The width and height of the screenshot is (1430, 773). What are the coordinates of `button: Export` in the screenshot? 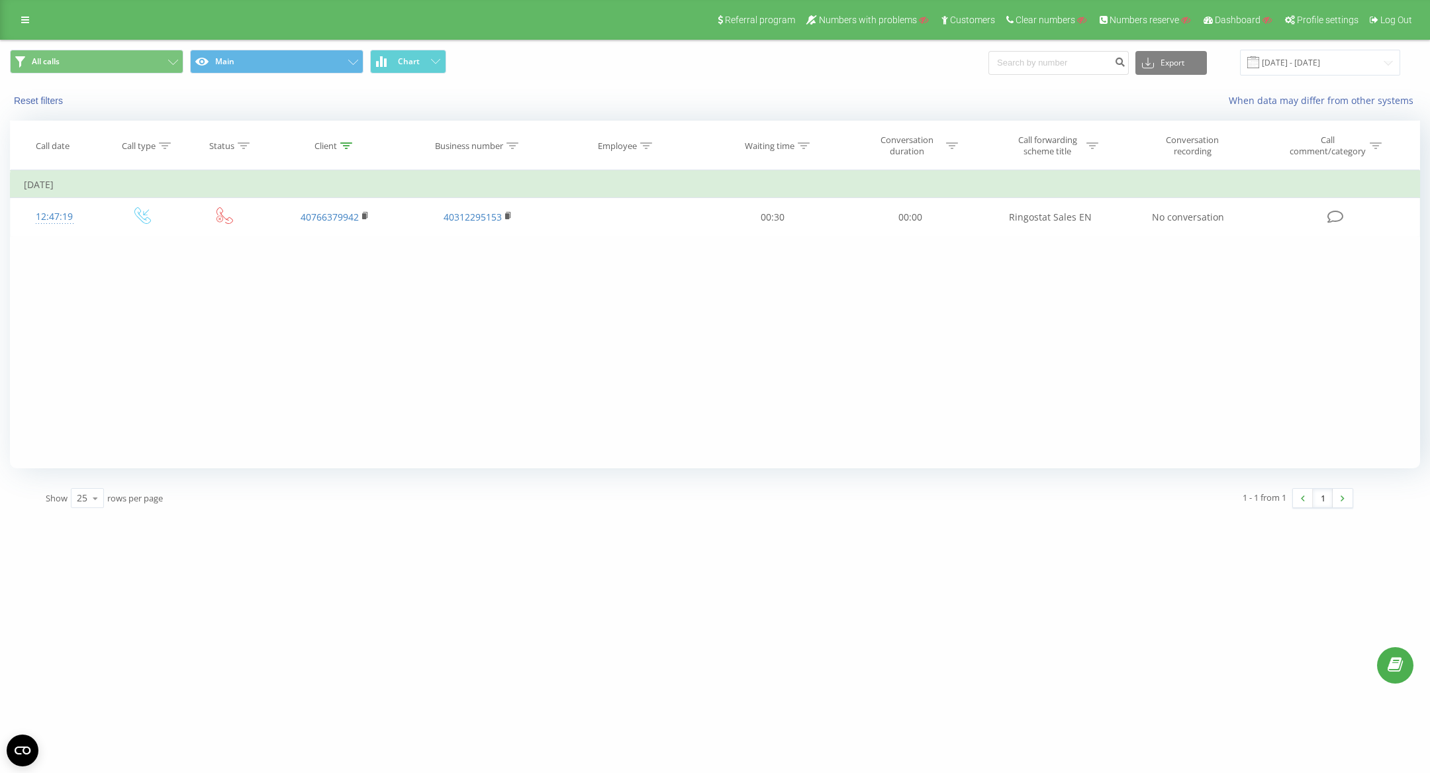 It's located at (1171, 63).